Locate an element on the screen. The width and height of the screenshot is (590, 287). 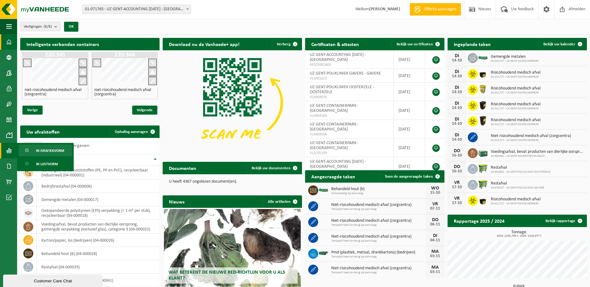
span: Pmd (plastiek, metaal, drankkartons) (bedrijven) is located at coordinates (379, 253).